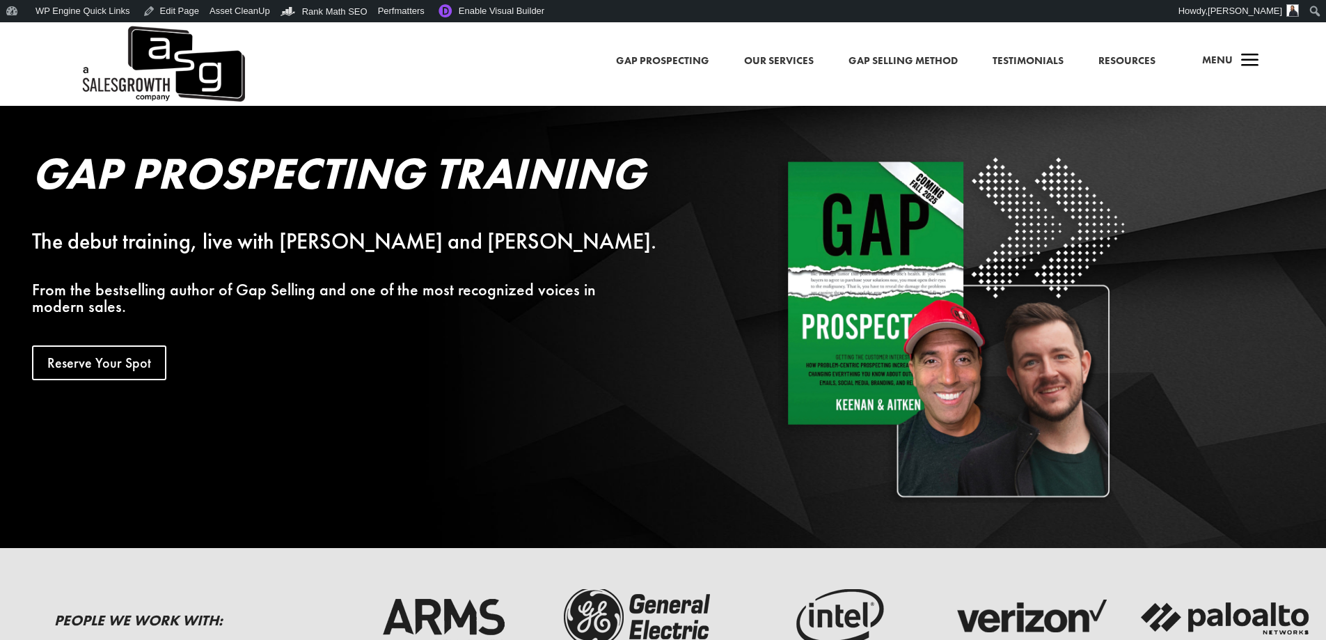  I want to click on a: Resources, so click(1127, 61).